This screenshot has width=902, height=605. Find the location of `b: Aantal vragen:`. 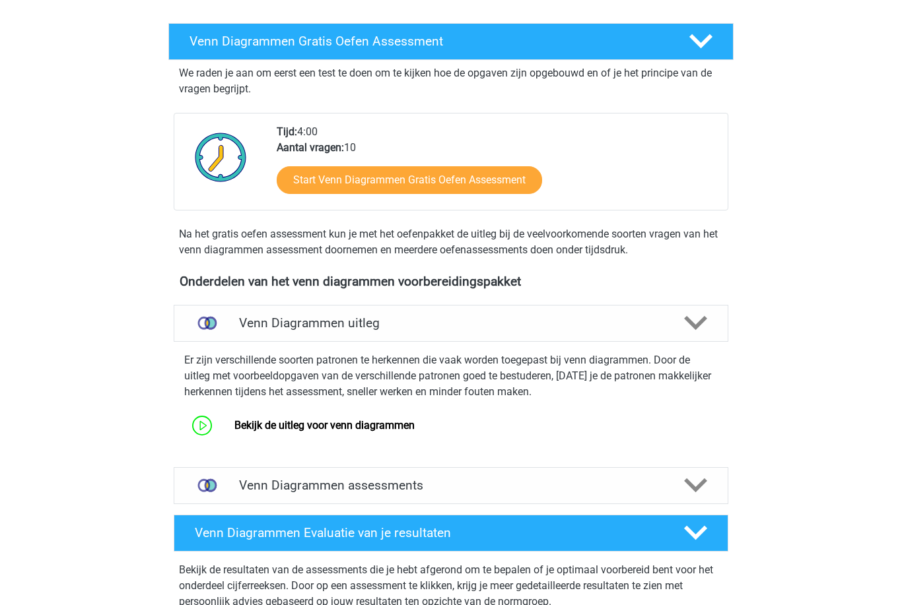

b: Aantal vragen: is located at coordinates (310, 147).